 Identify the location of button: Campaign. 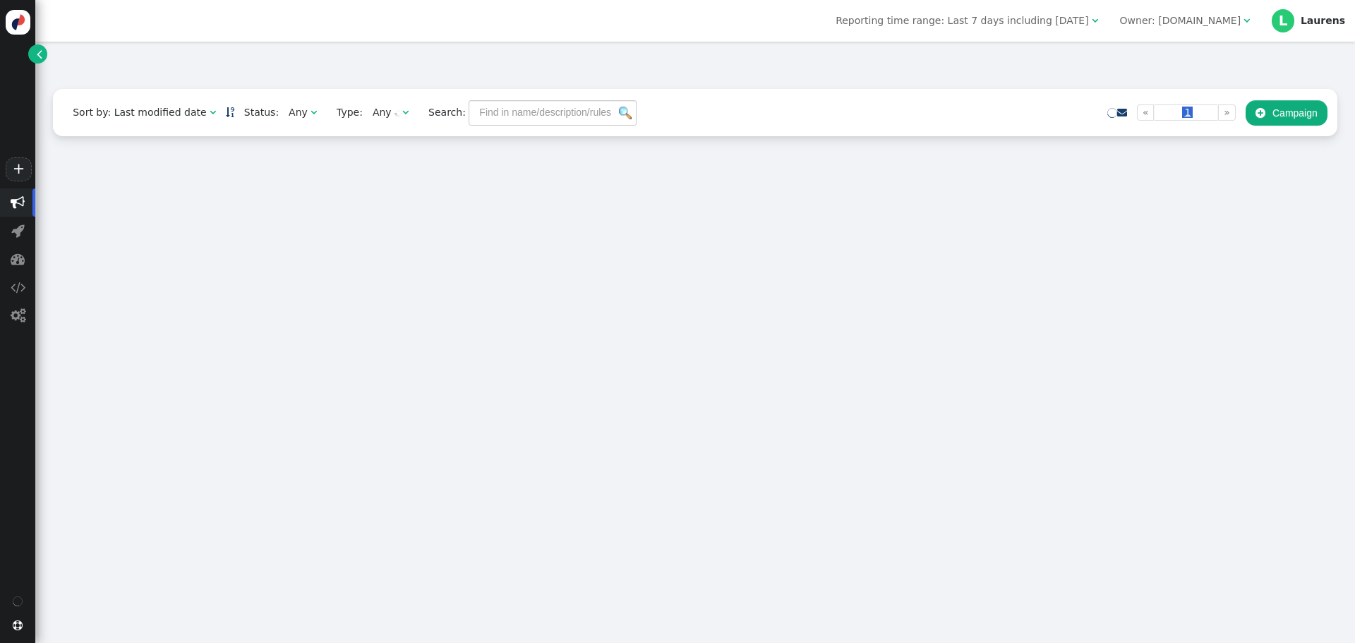
(1287, 113).